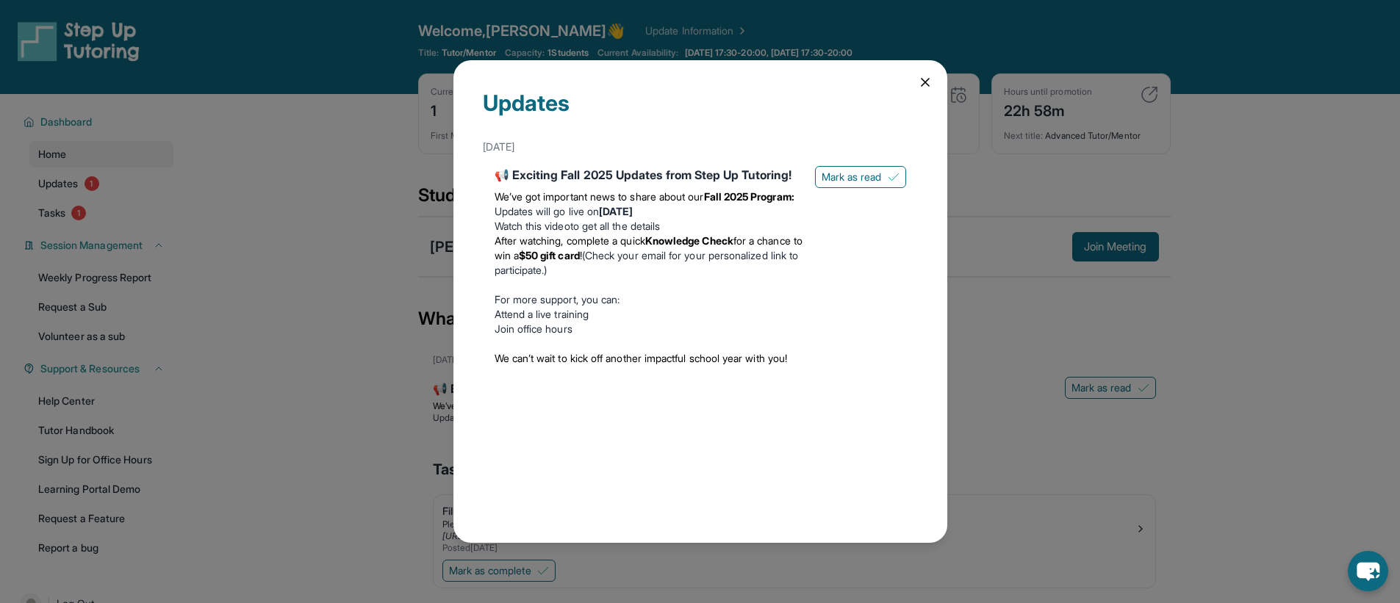 This screenshot has width=1400, height=603. Describe the element at coordinates (894, 177) in the screenshot. I see `img: Mark as read` at that location.